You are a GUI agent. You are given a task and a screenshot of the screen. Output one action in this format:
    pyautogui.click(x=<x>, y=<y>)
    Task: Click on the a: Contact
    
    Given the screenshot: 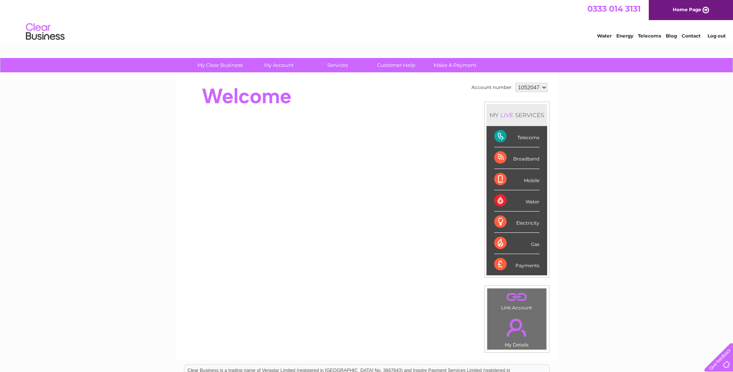 What is the action you would take?
    pyautogui.click(x=691, y=36)
    